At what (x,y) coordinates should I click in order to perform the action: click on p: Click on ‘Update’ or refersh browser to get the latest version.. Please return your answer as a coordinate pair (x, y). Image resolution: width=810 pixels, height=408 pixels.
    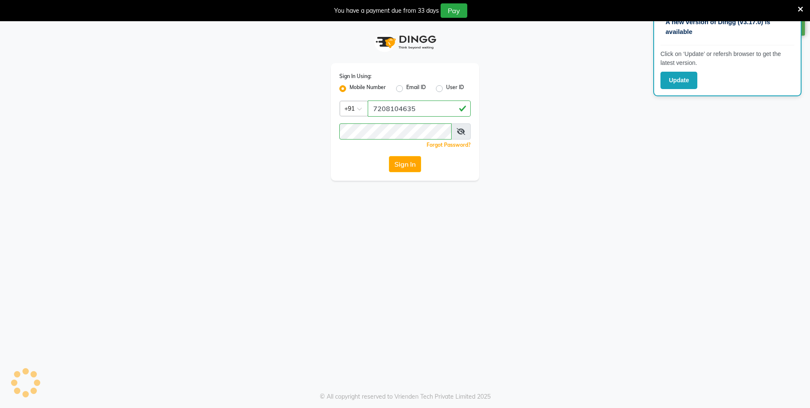
    Looking at the image, I should click on (728, 58).